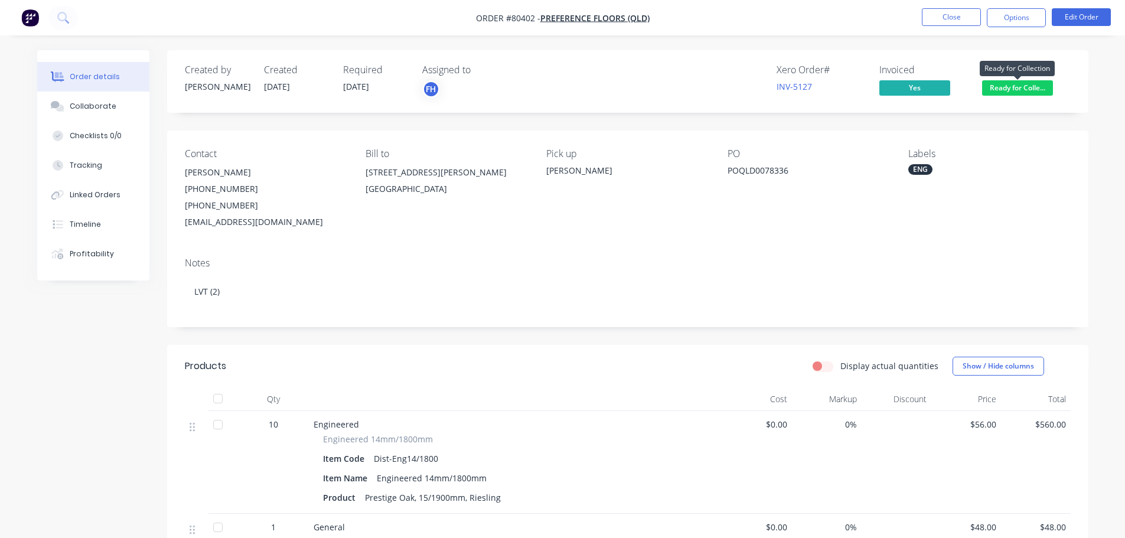 This screenshot has height=538, width=1125. I want to click on button: Linked Orders, so click(93, 195).